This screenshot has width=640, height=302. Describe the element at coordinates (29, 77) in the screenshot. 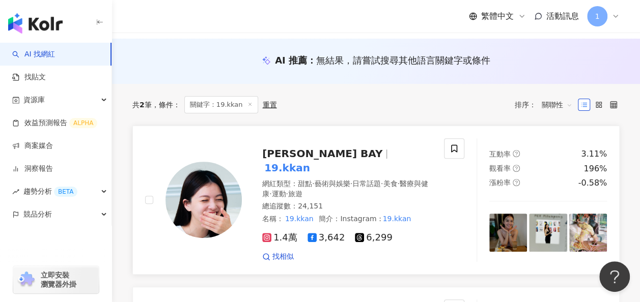

I see `a: 找貼文` at that location.